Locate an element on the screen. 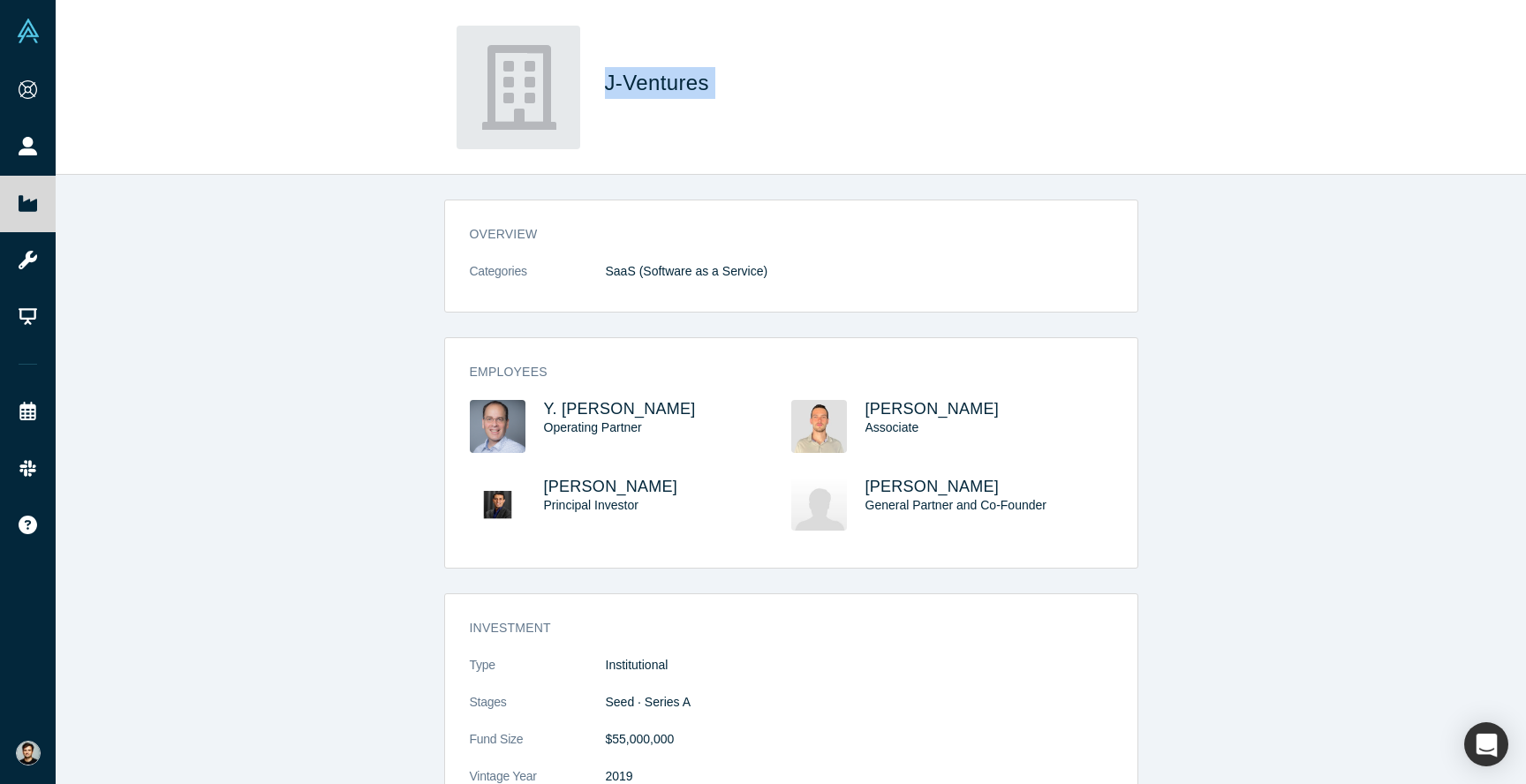  span: Associate is located at coordinates (892, 428).